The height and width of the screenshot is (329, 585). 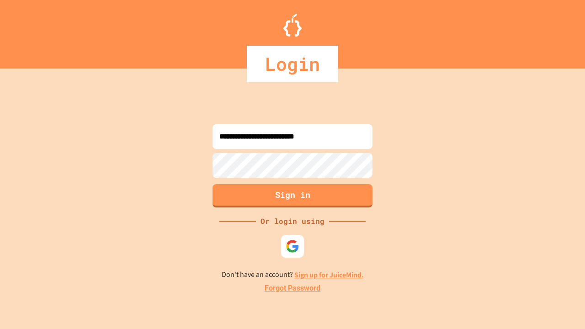 I want to click on a: Forgot Password, so click(x=292, y=288).